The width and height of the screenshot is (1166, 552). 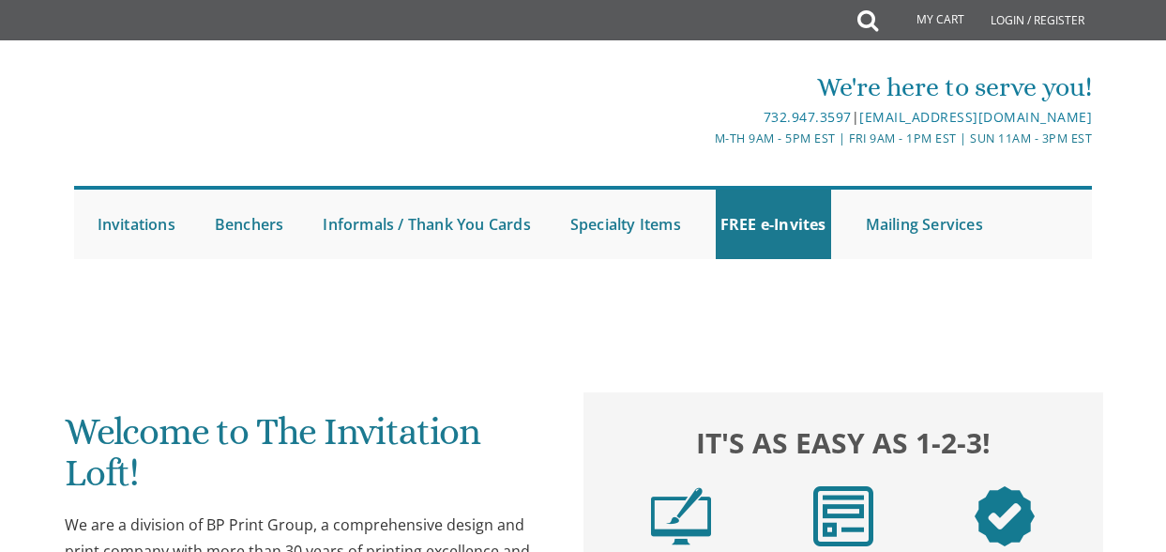 What do you see at coordinates (924, 224) in the screenshot?
I see `a: Mailing Services` at bounding box center [924, 224].